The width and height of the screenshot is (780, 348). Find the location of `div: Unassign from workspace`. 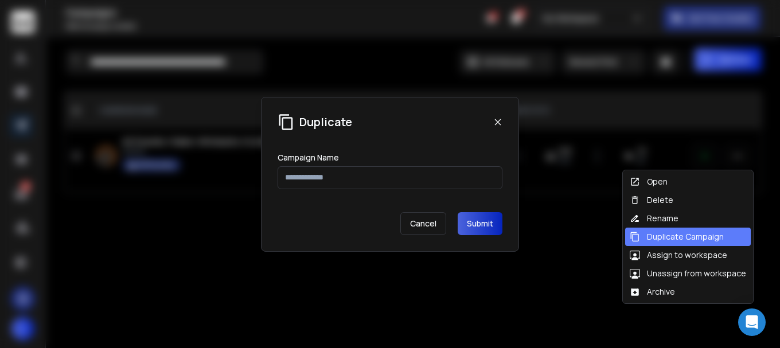

div: Unassign from workspace is located at coordinates (687, 274).